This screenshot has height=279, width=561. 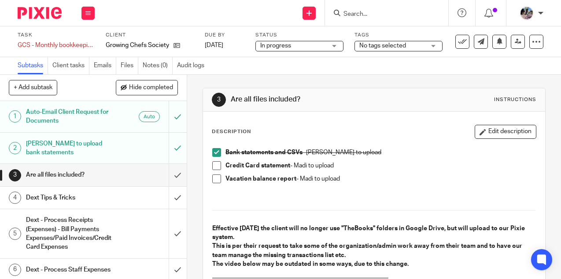 I want to click on a: Client tasks, so click(x=71, y=66).